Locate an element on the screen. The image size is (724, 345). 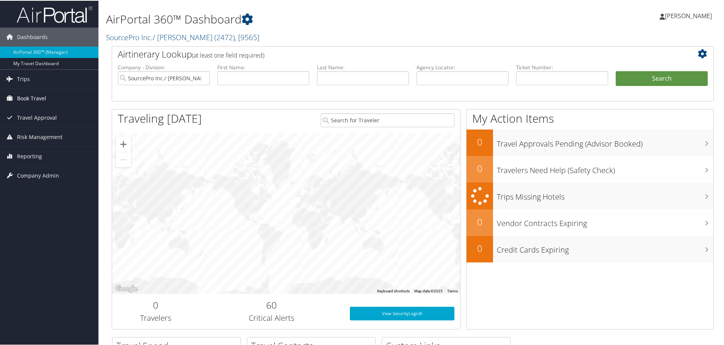
label: Last Name: is located at coordinates (363, 67).